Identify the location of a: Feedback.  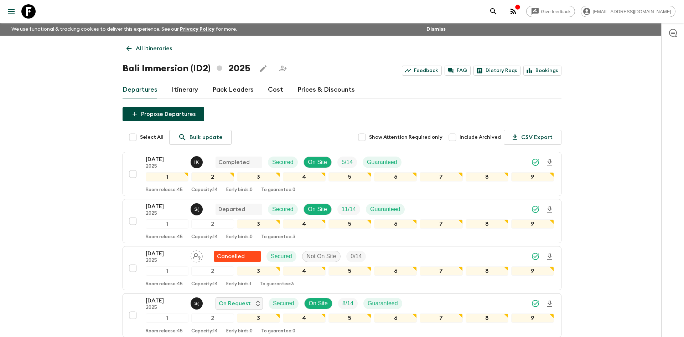
(422, 71).